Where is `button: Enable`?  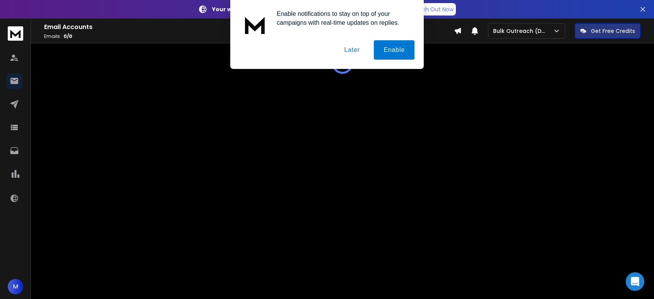 button: Enable is located at coordinates (394, 50).